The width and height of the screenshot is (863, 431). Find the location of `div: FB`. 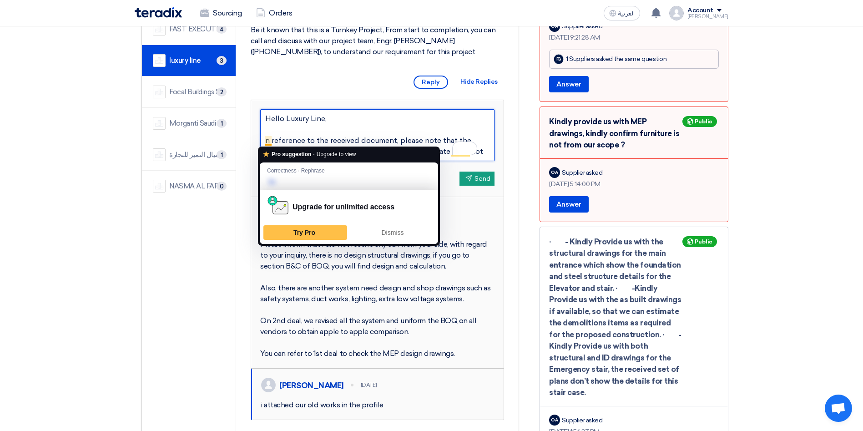

div: FB is located at coordinates (558, 59).